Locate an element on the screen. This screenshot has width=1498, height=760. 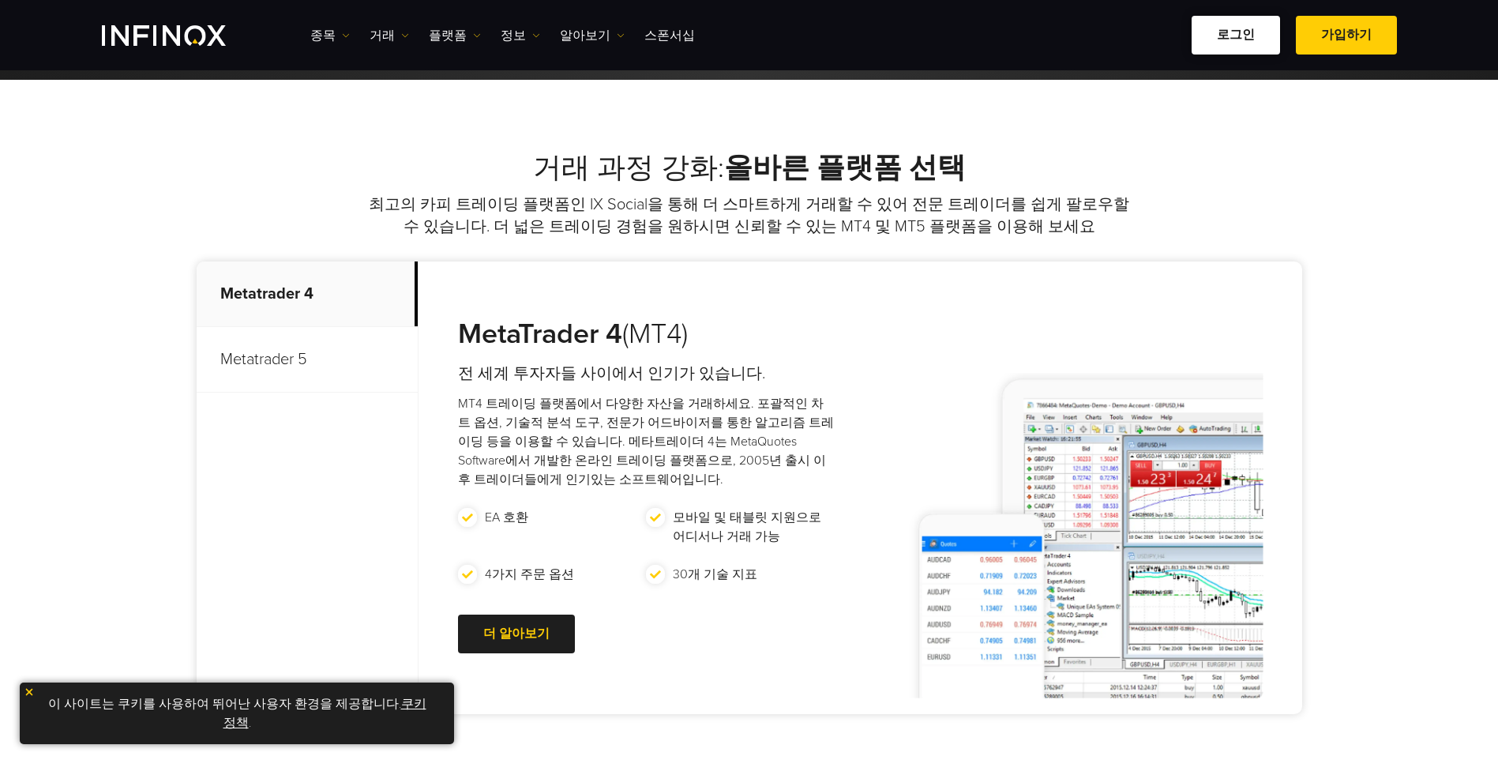
a: 정보 is located at coordinates (520, 36).